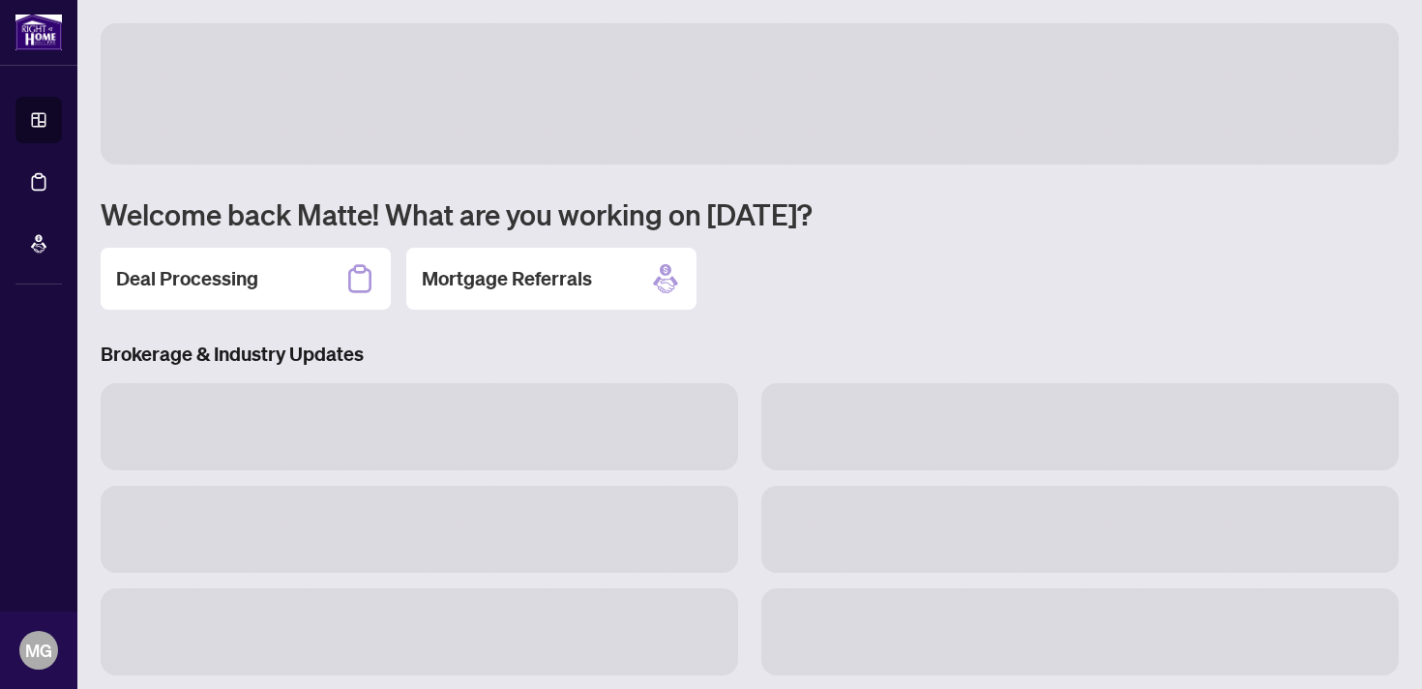 This screenshot has height=689, width=1422. Describe the element at coordinates (39, 32) in the screenshot. I see `img: logo` at that location.